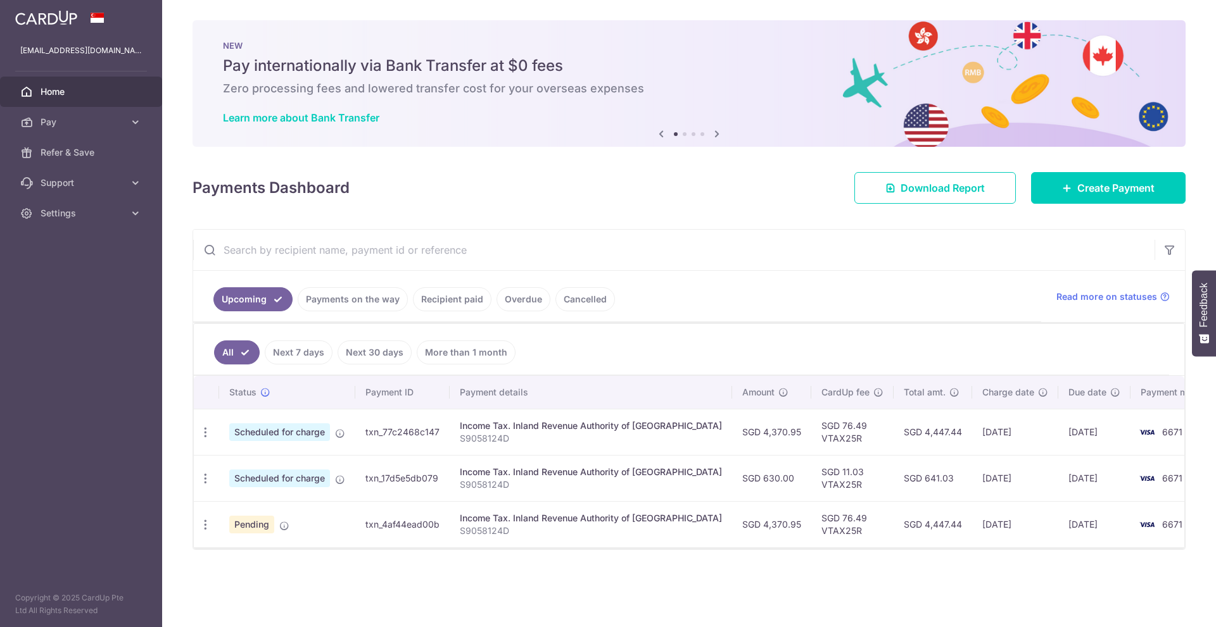 The image size is (1216, 627). What do you see at coordinates (845, 393) in the screenshot?
I see `span: CardUp fee` at bounding box center [845, 393].